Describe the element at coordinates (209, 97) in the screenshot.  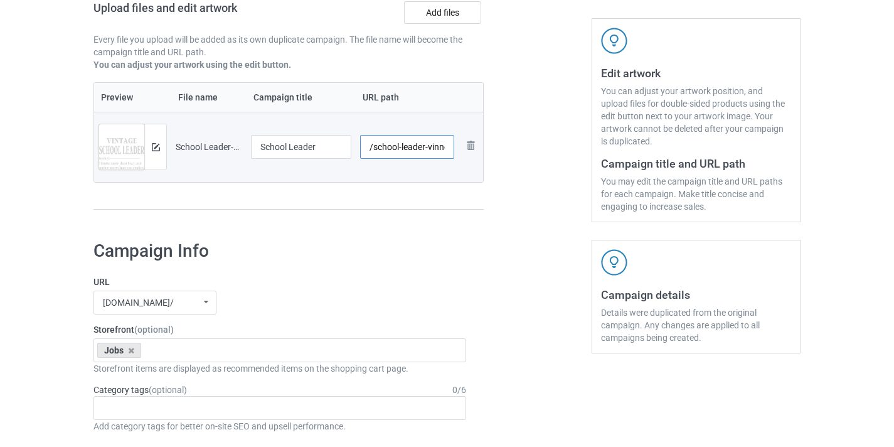
I see `th: File name` at that location.